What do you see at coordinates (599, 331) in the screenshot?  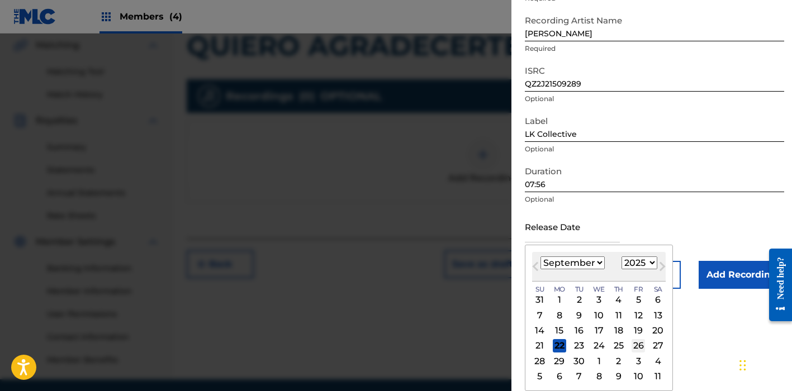 I see `div: Choose Wednesday, September 17th, 2025` at bounding box center [599, 331].